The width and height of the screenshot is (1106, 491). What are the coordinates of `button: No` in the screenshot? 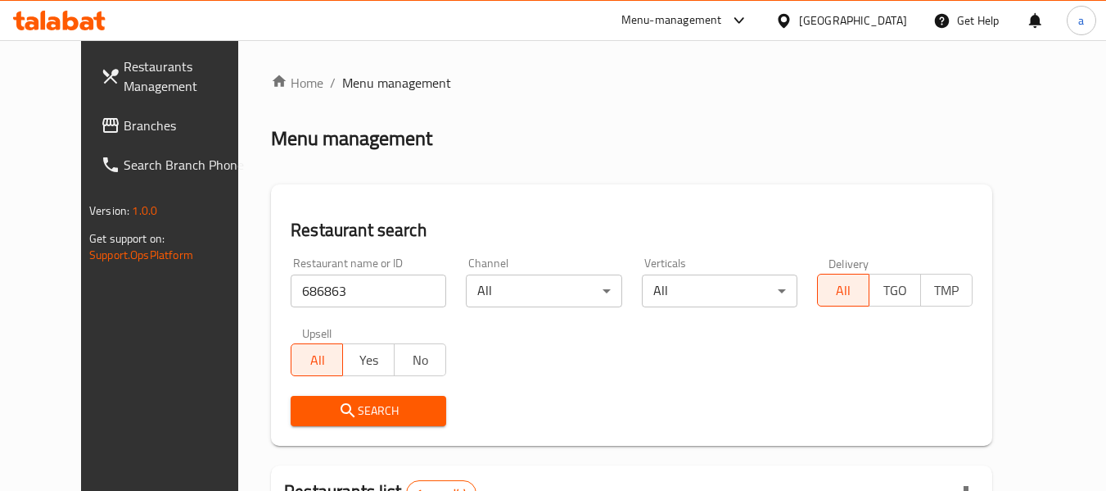 It's located at (420, 359).